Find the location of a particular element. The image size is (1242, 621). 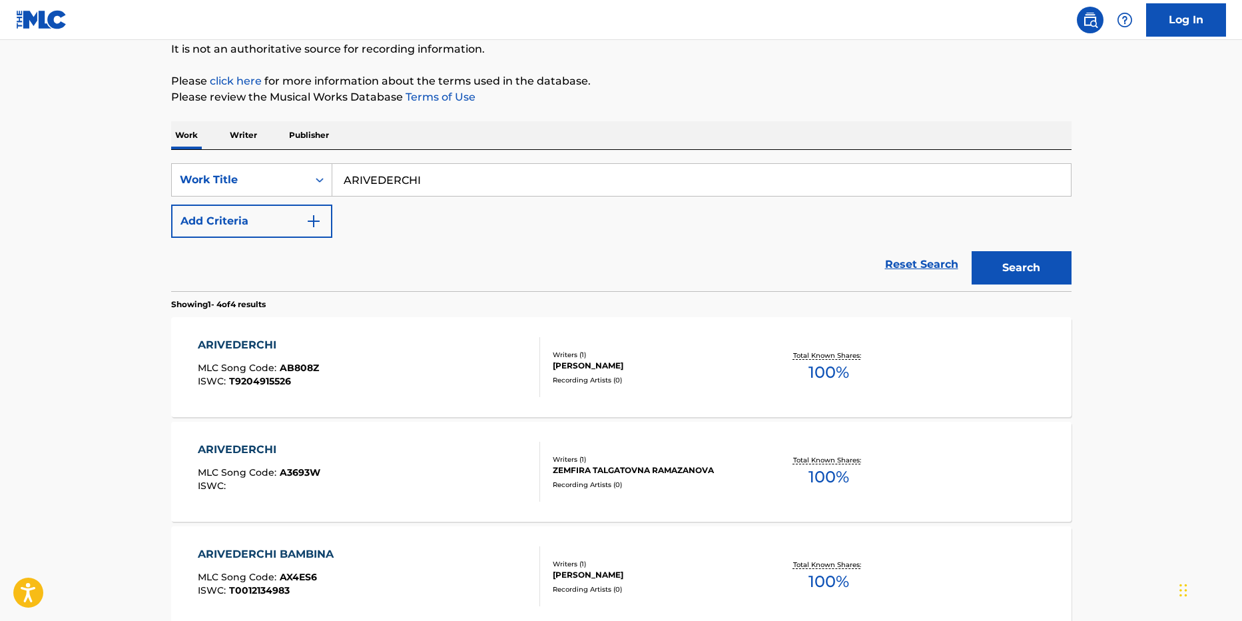

a: Public Search is located at coordinates (1090, 20).